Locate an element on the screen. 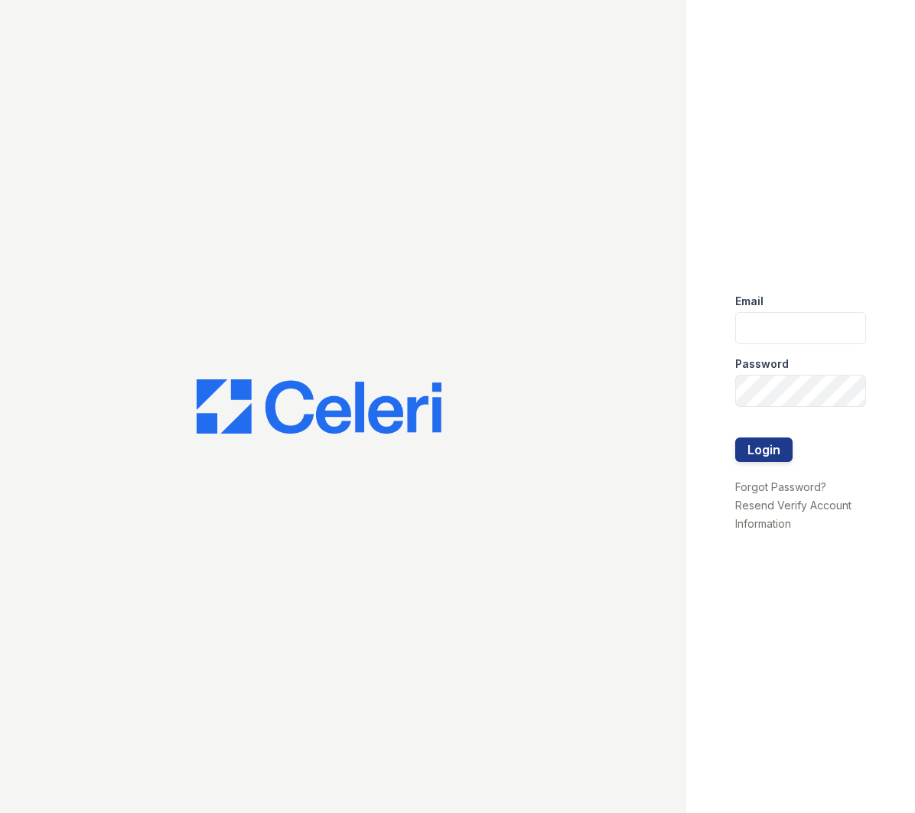 The height and width of the screenshot is (813, 915). a: Forgot Password? is located at coordinates (780, 487).